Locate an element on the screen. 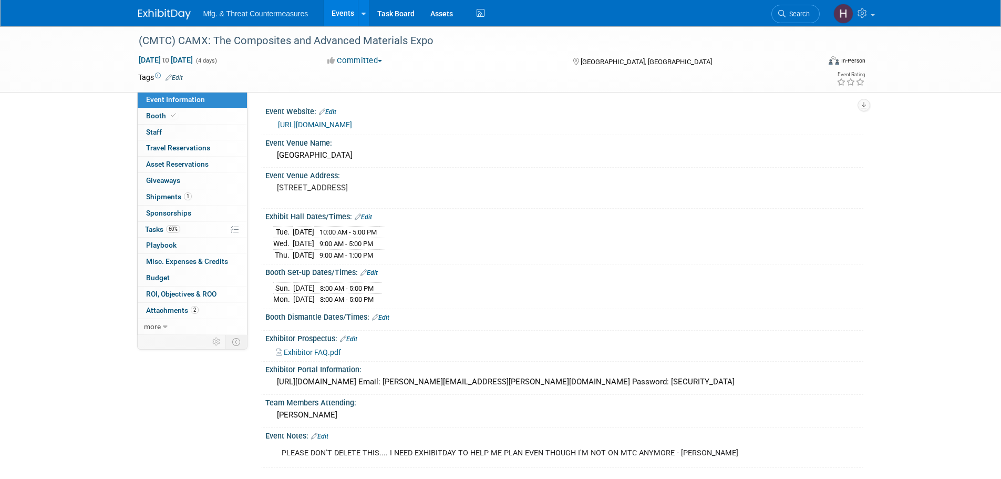 Image resolution: width=1001 pixels, height=479 pixels. div: Booth Set-up Dates/Times: is located at coordinates (564, 271).